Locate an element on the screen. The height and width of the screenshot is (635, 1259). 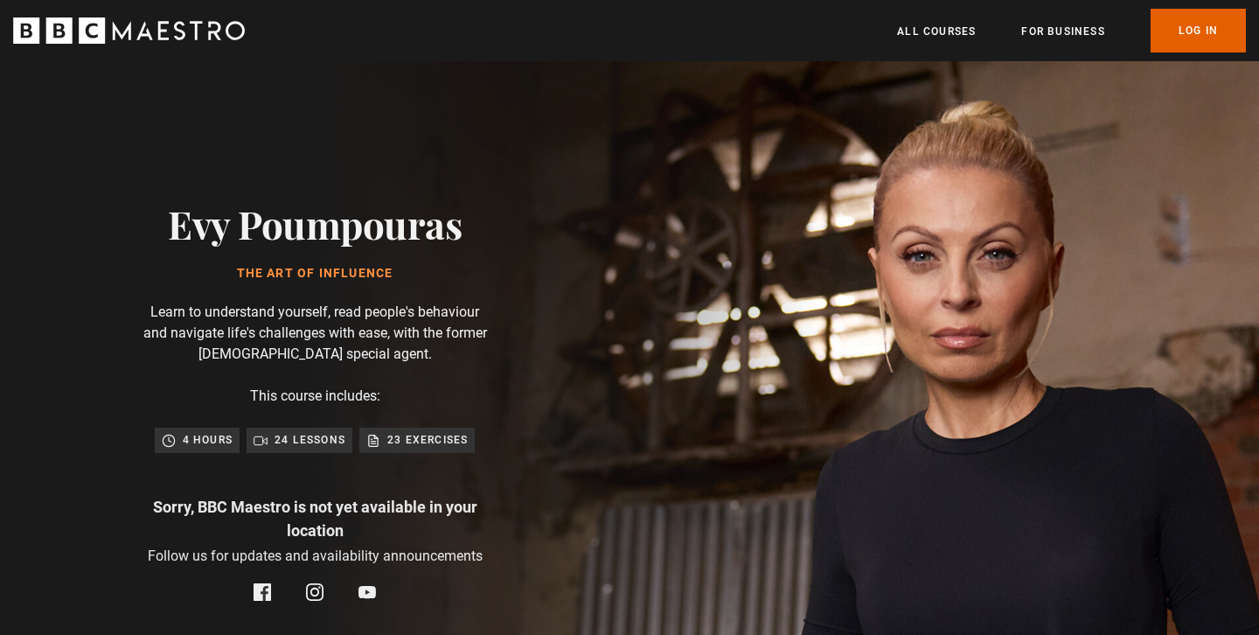
a: For business is located at coordinates (1062, 31).